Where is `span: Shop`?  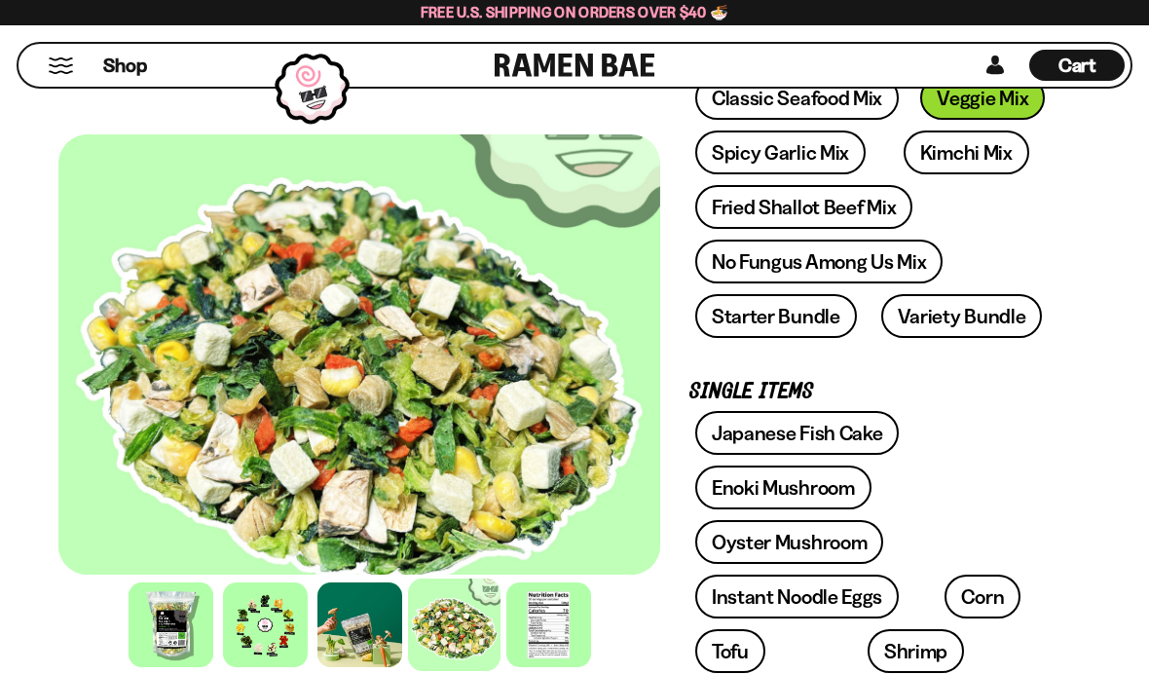 span: Shop is located at coordinates (125, 65).